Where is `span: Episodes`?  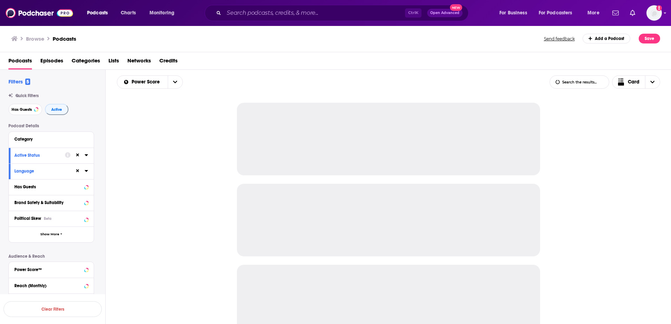 span: Episodes is located at coordinates (52, 62).